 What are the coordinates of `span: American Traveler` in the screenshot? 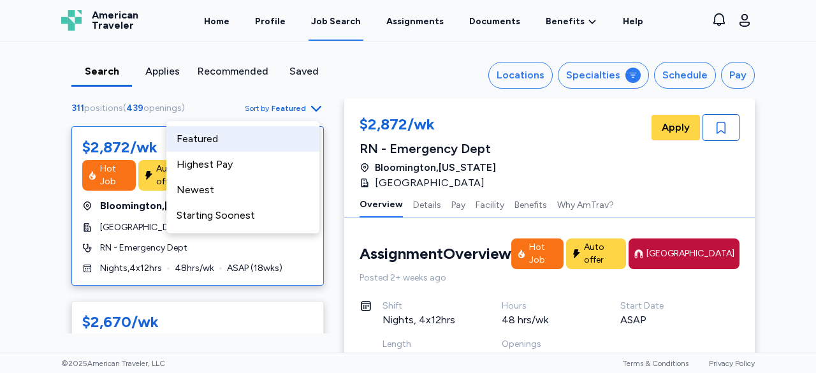 It's located at (115, 20).